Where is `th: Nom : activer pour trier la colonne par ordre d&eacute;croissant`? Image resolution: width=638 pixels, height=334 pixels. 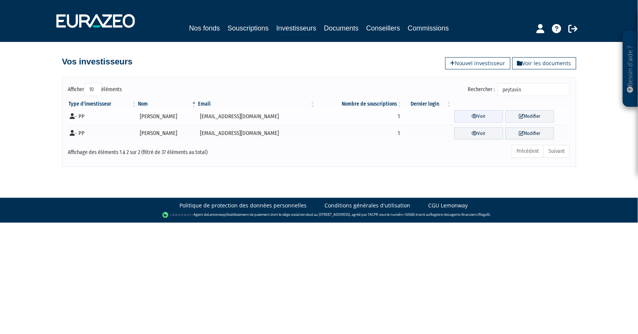
th: Nom : activer pour trier la colonne par ordre d&eacute;croissant is located at coordinates (167, 104).